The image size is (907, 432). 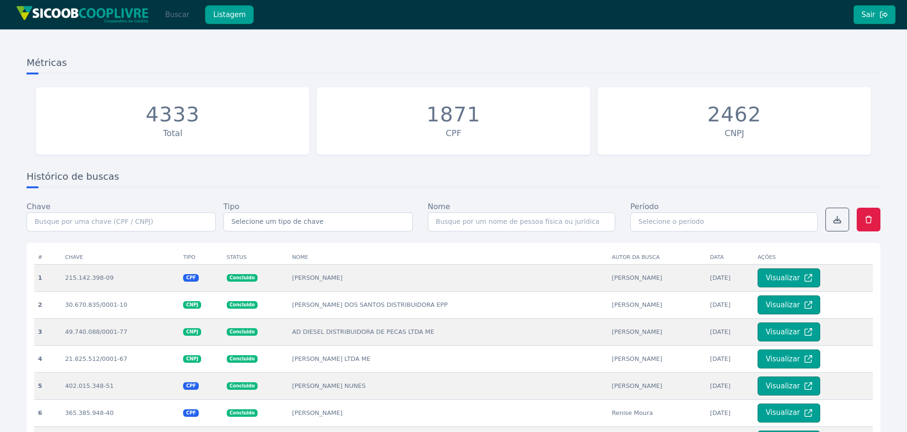 I want to click on input: Selecione o período, so click(x=724, y=222).